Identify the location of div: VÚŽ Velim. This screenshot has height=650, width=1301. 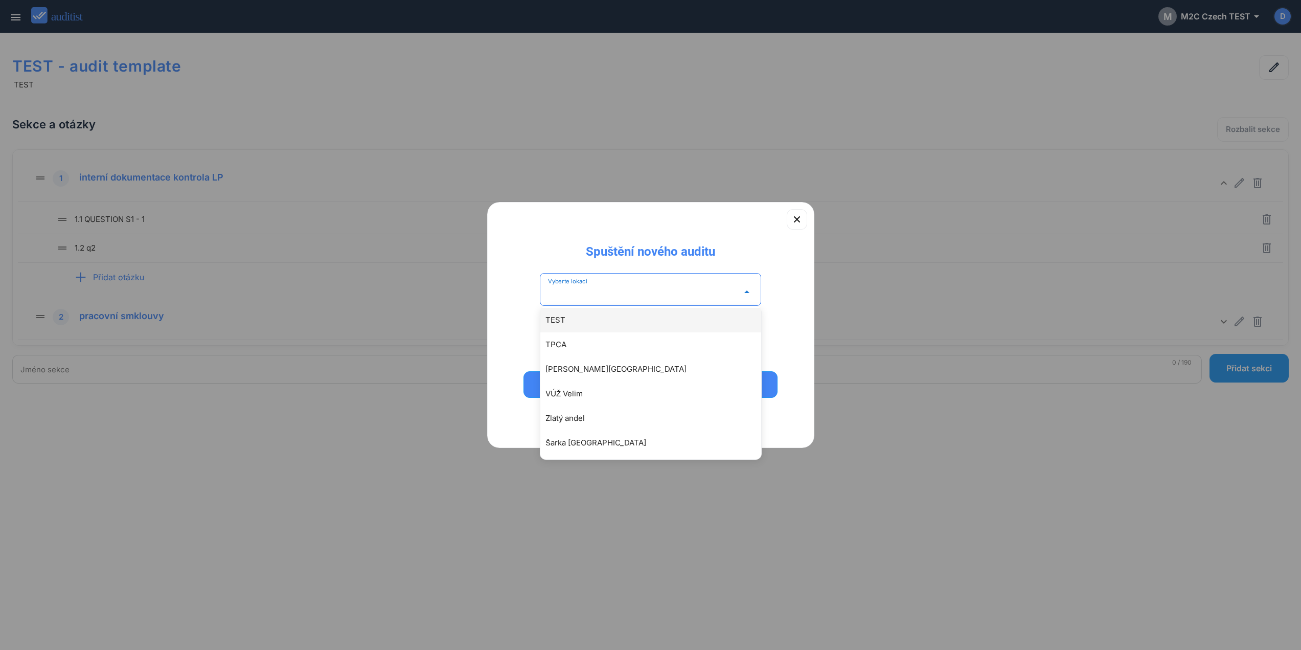
(656, 394).